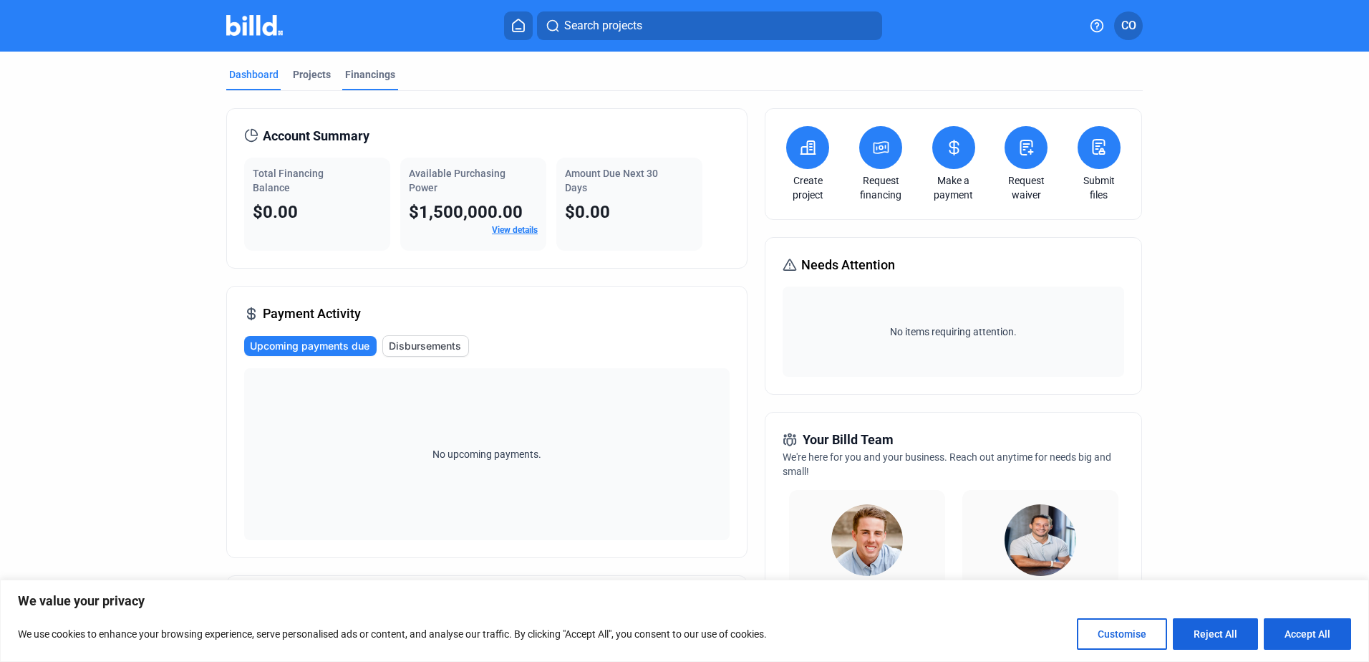 The width and height of the screenshot is (1369, 662). Describe the element at coordinates (710, 26) in the screenshot. I see `button: Search projects` at that location.